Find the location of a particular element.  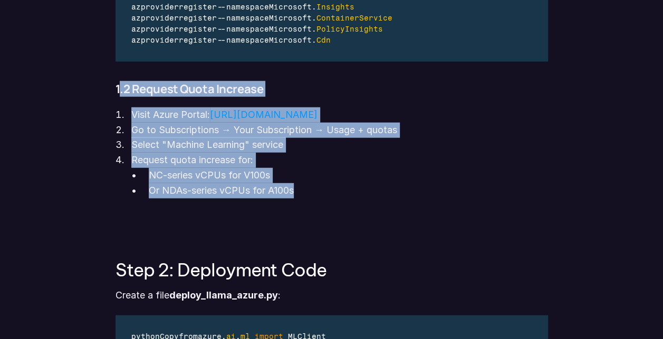

span: Insights is located at coordinates (335, 7).